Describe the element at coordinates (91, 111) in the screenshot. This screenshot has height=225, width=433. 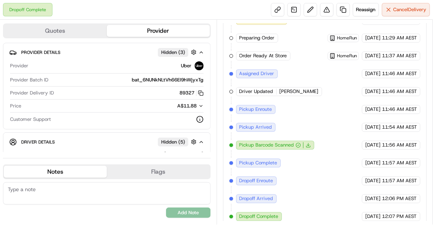
I see `a: 💻API Documentation` at that location.